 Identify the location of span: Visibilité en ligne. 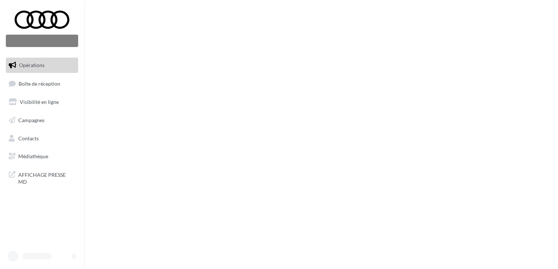
(39, 102).